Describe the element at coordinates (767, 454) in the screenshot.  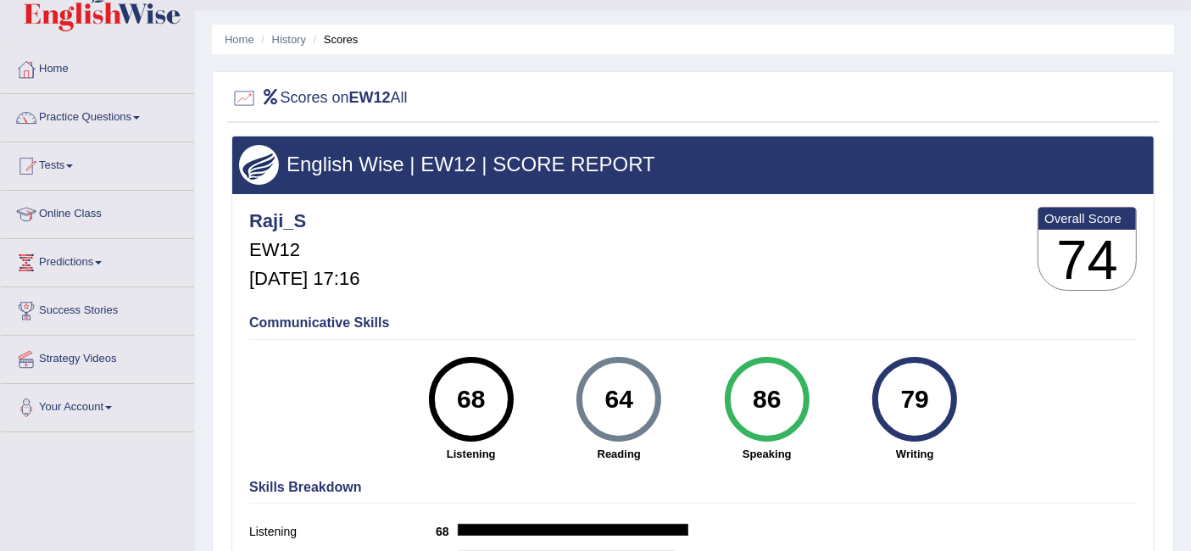
I see `strong: Speaking` at that location.